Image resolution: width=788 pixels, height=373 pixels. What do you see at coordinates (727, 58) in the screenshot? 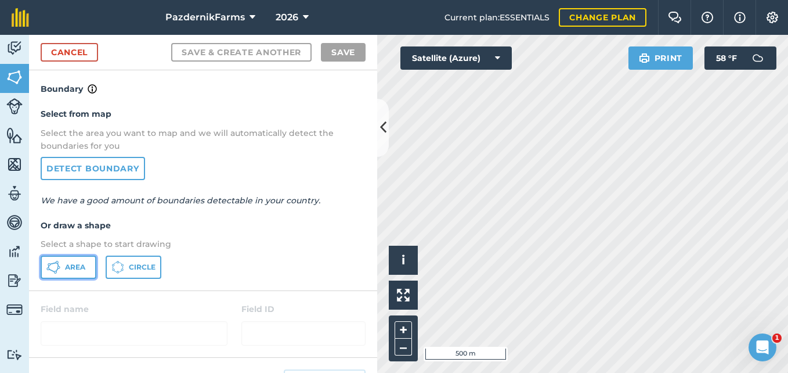
I see `span: 58 ° F` at bounding box center [727, 58].